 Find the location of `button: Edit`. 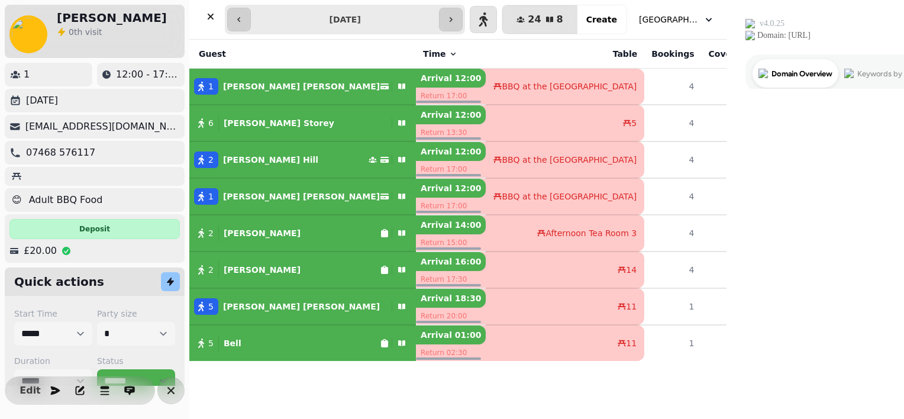

button: Edit is located at coordinates (30, 390).